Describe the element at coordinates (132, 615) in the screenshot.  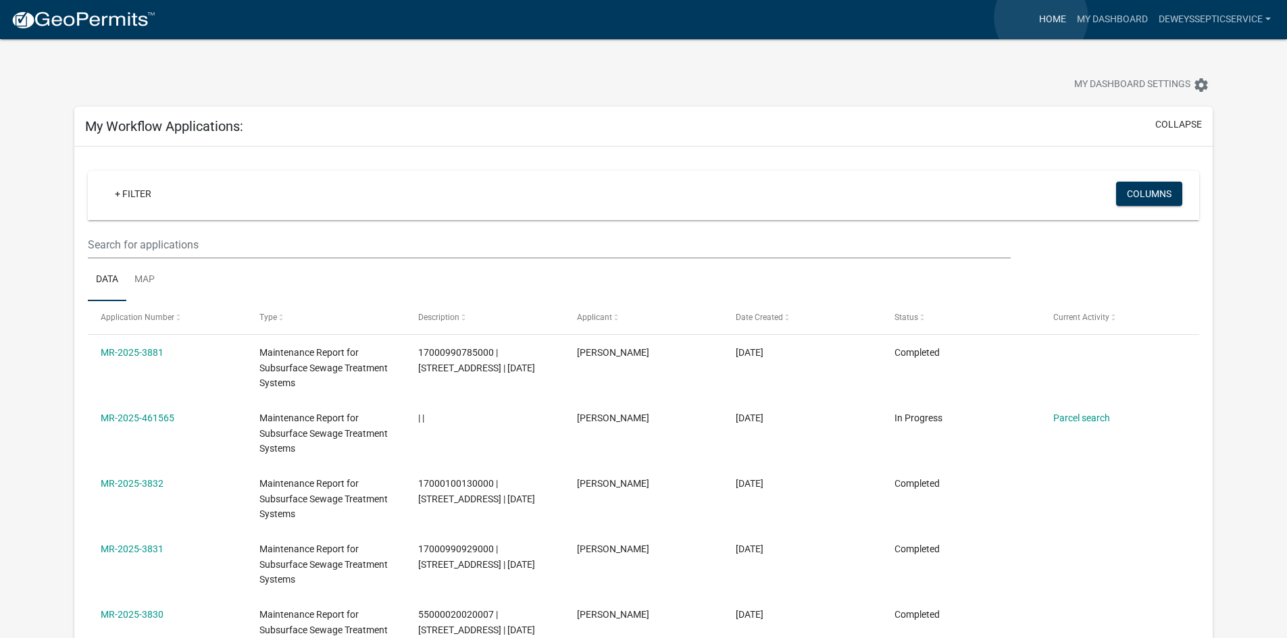
I see `a: MR-2025-3830` at that location.